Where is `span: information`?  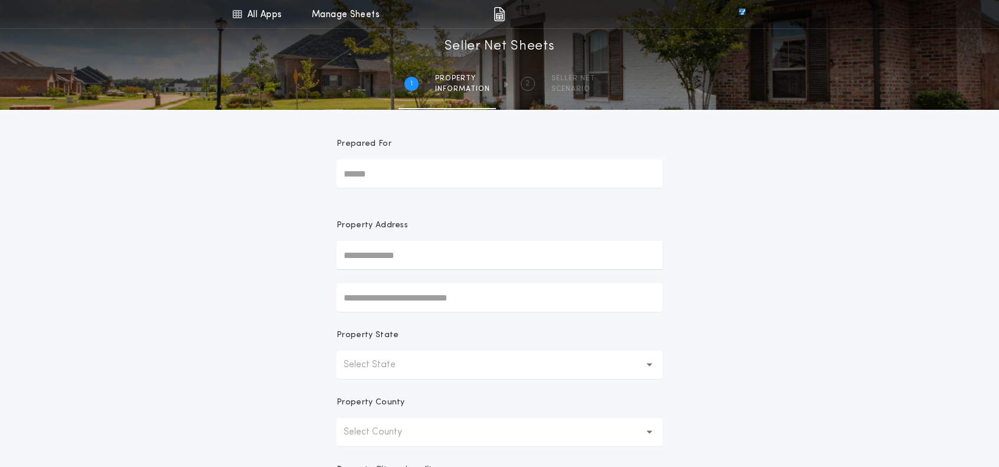 span: information is located at coordinates (462, 89).